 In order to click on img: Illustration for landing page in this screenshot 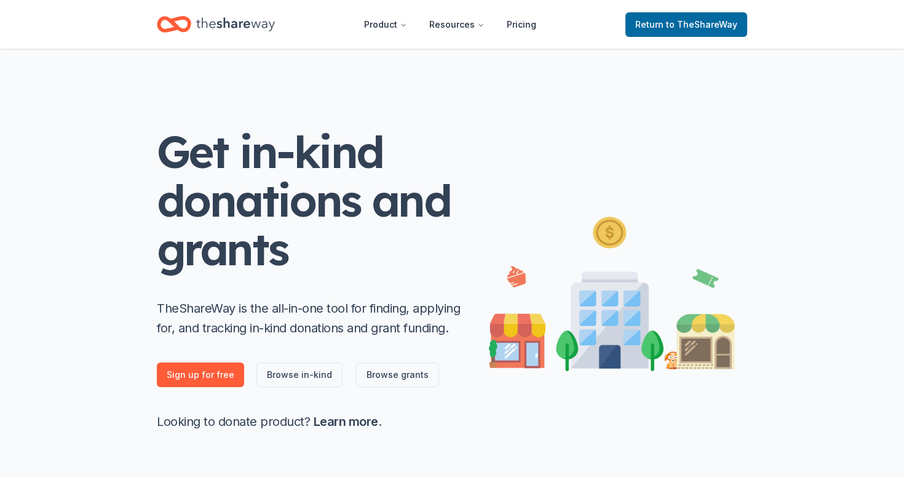, I will do `click(612, 291)`.